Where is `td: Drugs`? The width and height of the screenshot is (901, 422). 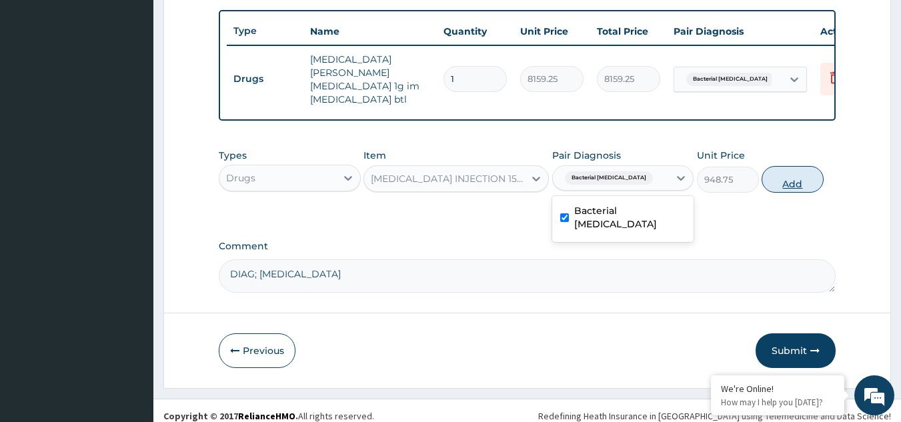
td: Drugs is located at coordinates (265, 79).